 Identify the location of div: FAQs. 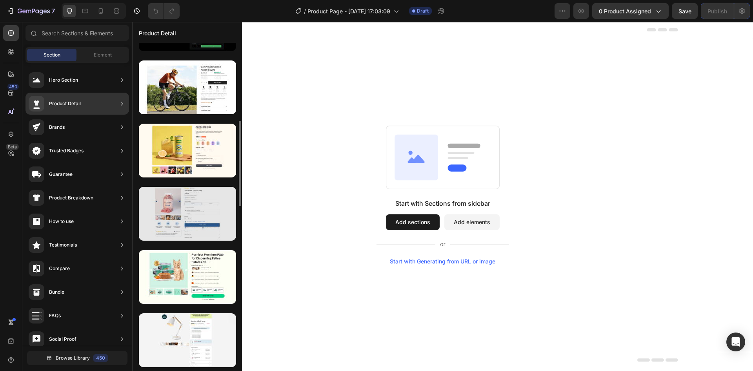
(55, 315).